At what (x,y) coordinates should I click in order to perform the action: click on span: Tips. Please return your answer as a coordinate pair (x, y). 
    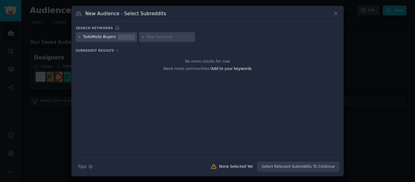
    Looking at the image, I should click on (82, 166).